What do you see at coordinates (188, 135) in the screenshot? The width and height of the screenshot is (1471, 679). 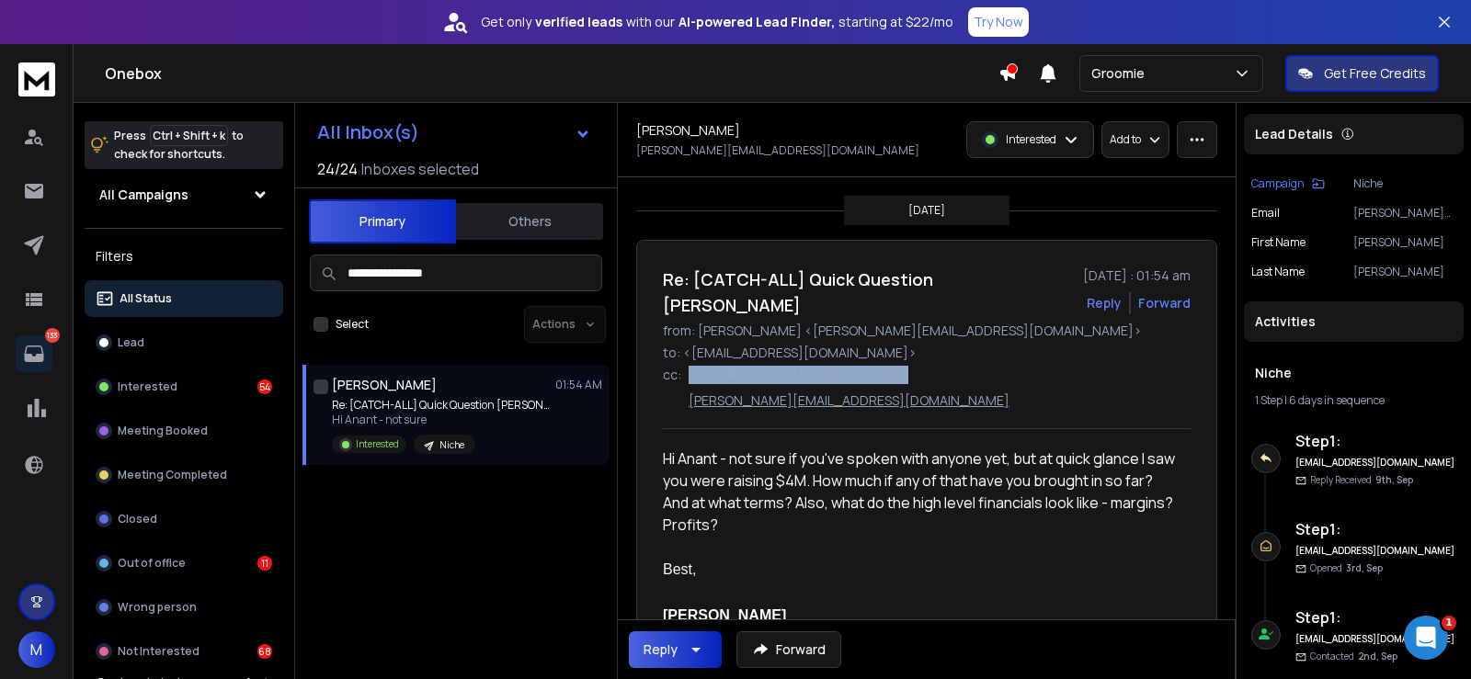 I see `span: Ctrl + Shift + k` at bounding box center [188, 135].